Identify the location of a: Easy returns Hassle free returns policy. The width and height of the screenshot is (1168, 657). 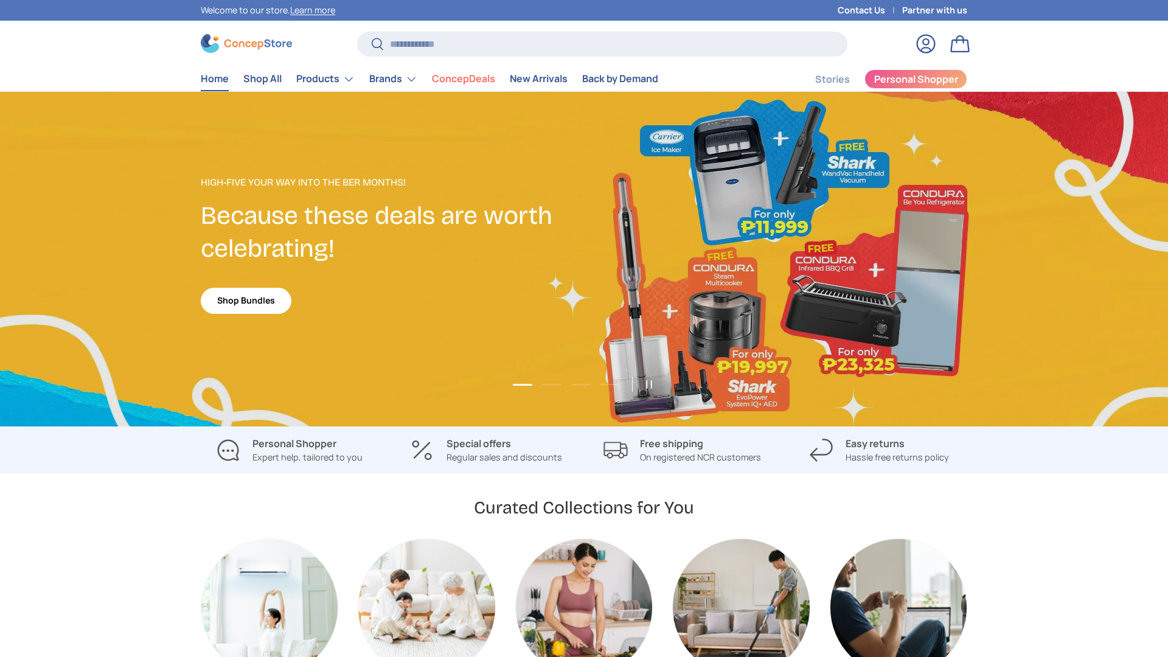
(878, 450).